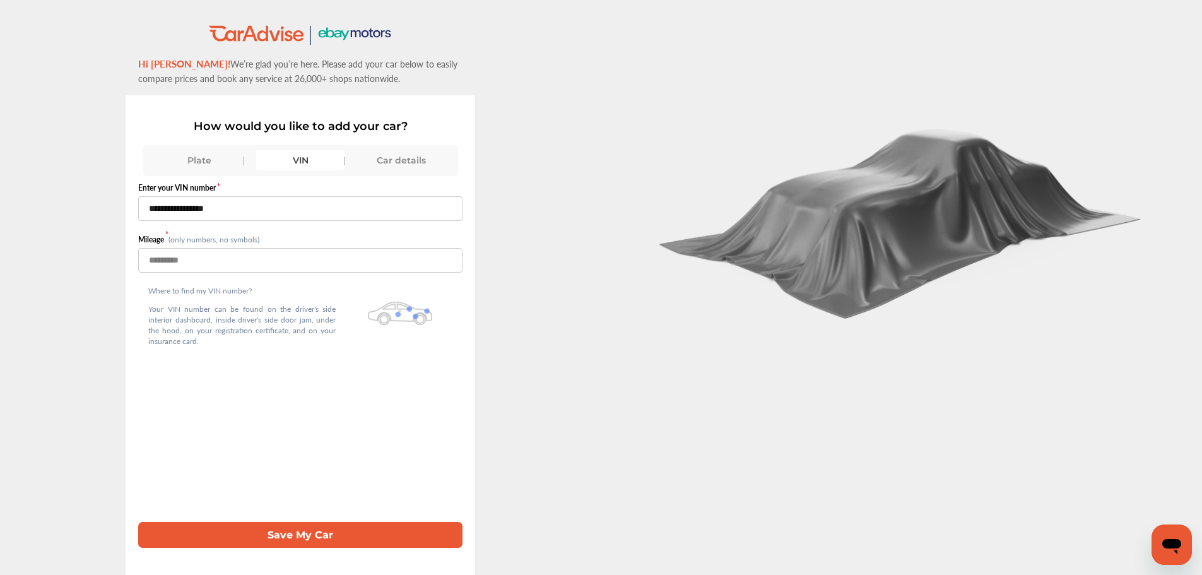 The height and width of the screenshot is (575, 1202). What do you see at coordinates (214, 239) in the screenshot?
I see `small: (only numbers, no symbols)` at bounding box center [214, 239].